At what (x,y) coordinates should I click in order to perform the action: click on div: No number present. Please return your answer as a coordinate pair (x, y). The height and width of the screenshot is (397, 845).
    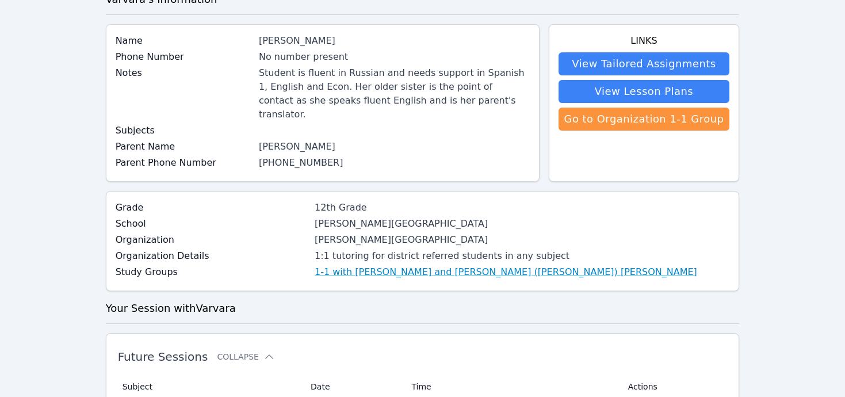
    Looking at the image, I should click on (394, 57).